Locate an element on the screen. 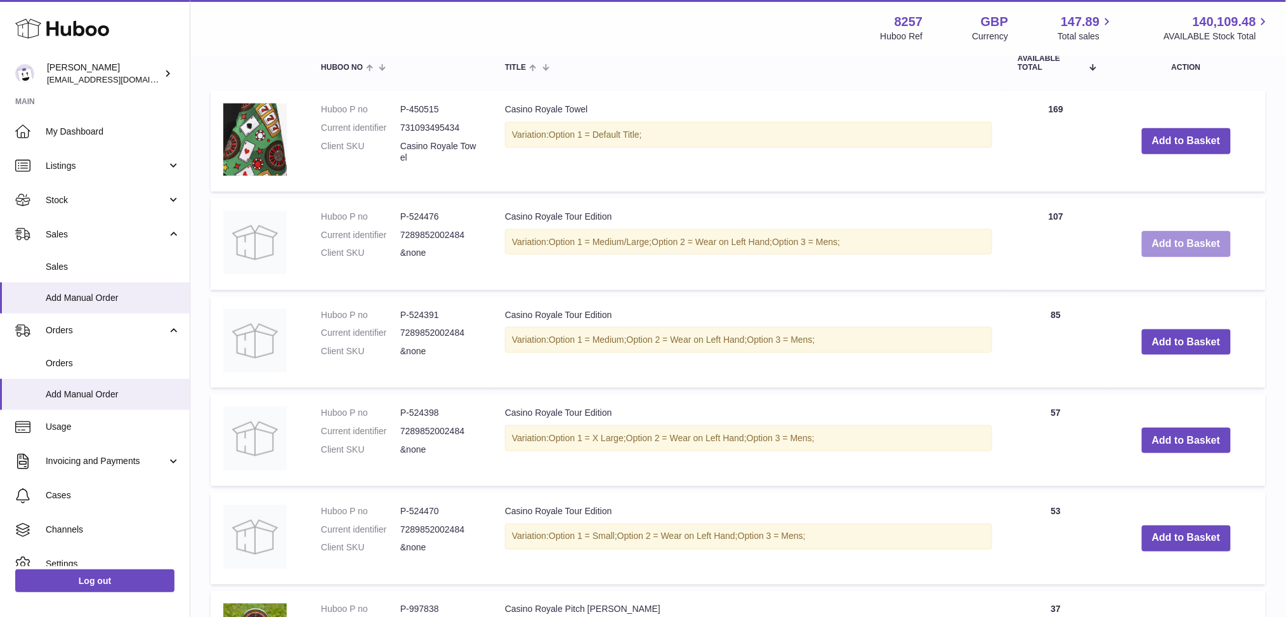  span: Settings is located at coordinates (113, 563).